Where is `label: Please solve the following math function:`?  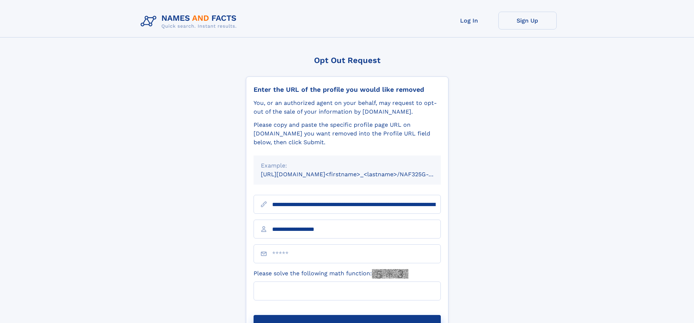
label: Please solve the following math function: is located at coordinates (331, 274).